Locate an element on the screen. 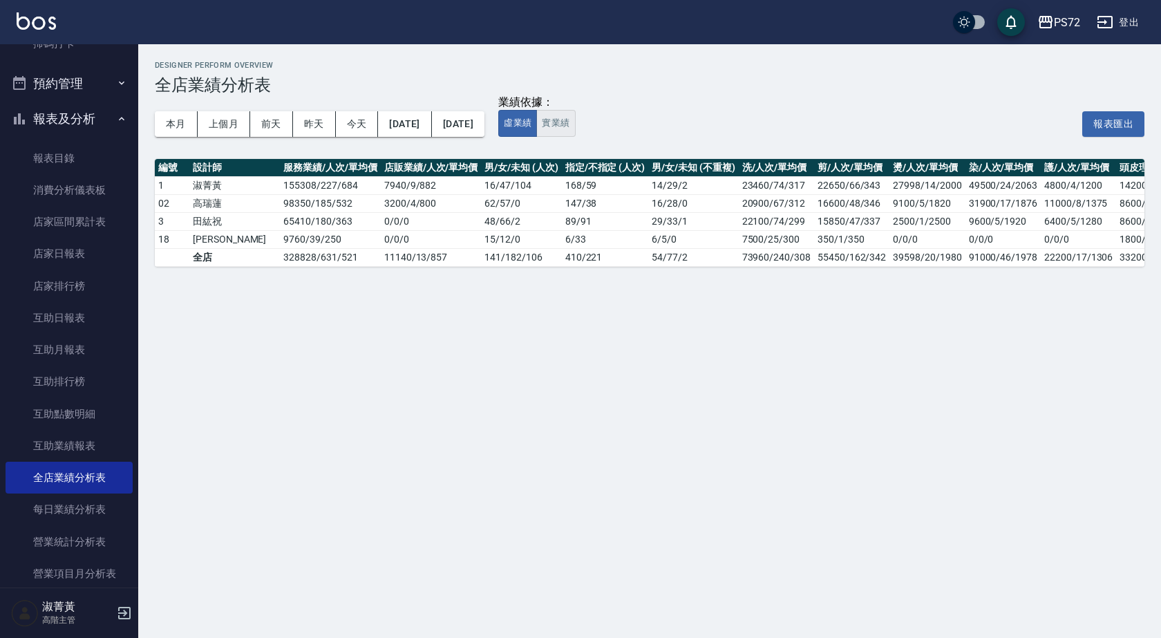  td: 62 / 57 / 0 is located at coordinates (521, 203).